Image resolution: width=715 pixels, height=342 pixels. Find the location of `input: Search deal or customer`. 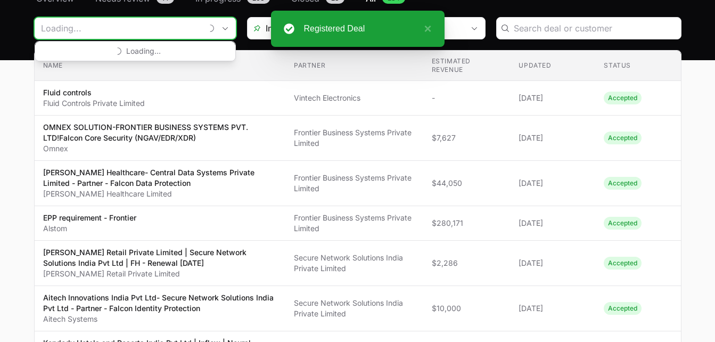

input: Search deal or customer is located at coordinates (594, 28).